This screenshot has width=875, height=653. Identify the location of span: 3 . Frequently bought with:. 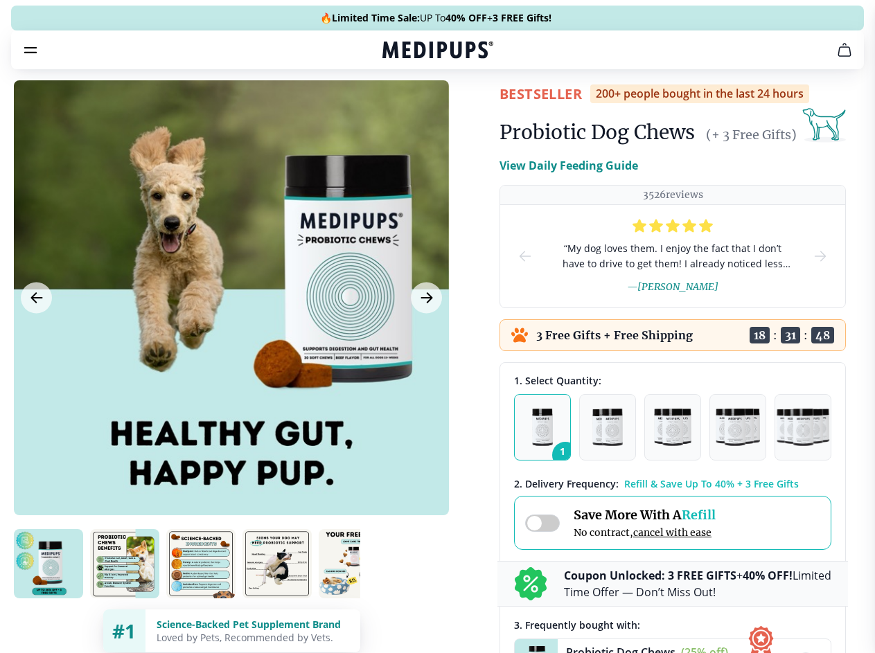
(577, 625).